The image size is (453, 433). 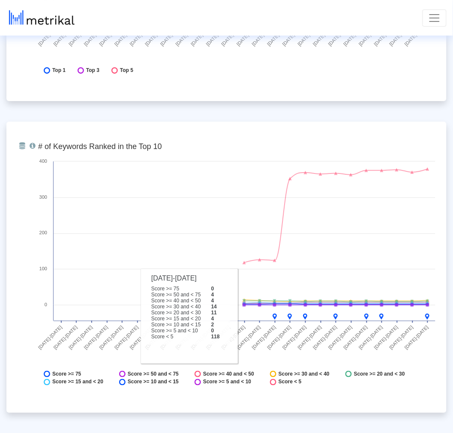 What do you see at coordinates (66, 374) in the screenshot?
I see `span: Score >= 75` at bounding box center [66, 374].